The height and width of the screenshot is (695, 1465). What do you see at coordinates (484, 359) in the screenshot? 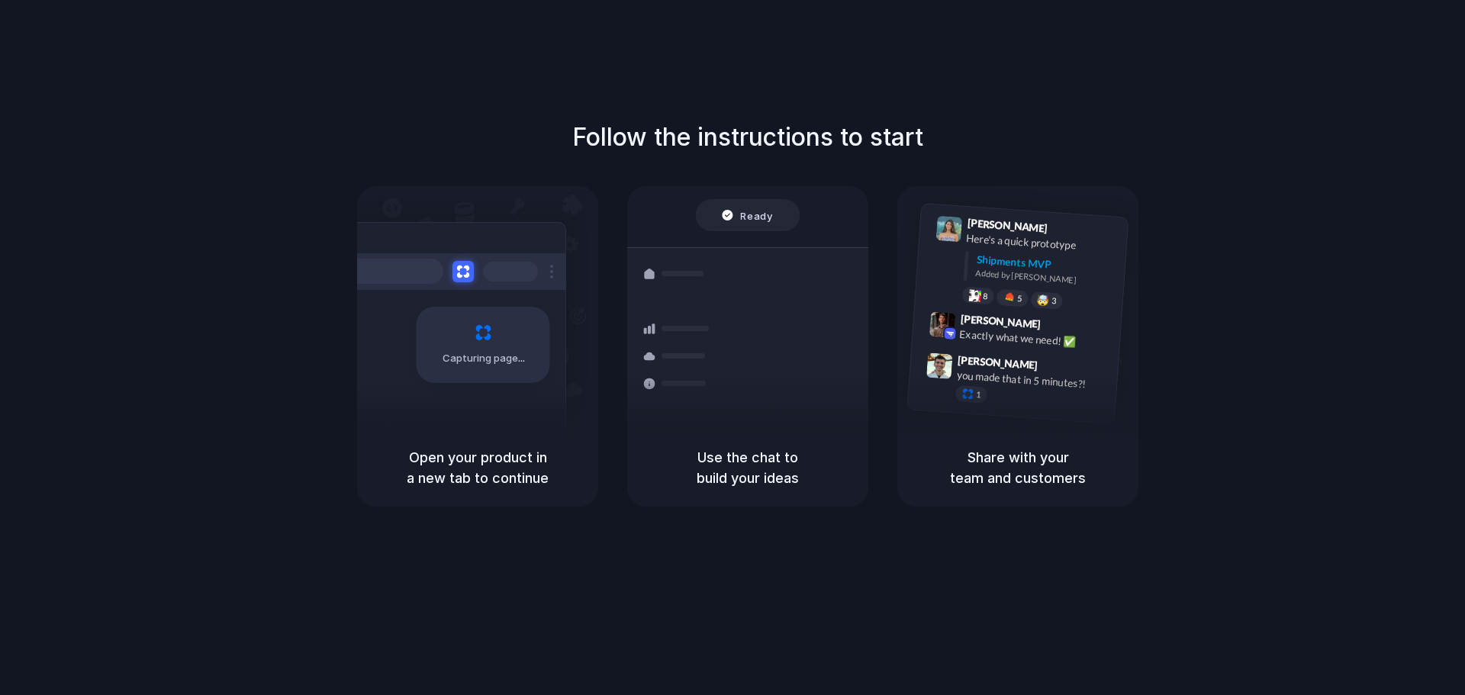
I see `span: Capturing page` at bounding box center [484, 359].